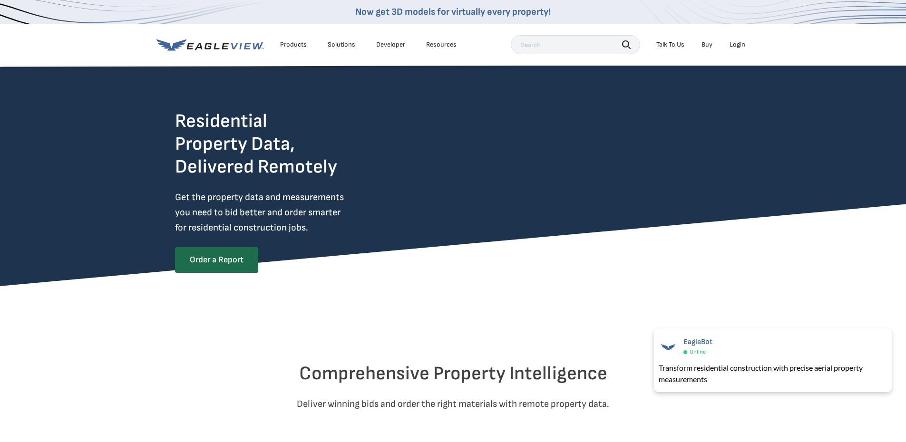  I want to click on p: Get the property data and measurements you need to bid better and order smarter for residential c..., so click(279, 213).